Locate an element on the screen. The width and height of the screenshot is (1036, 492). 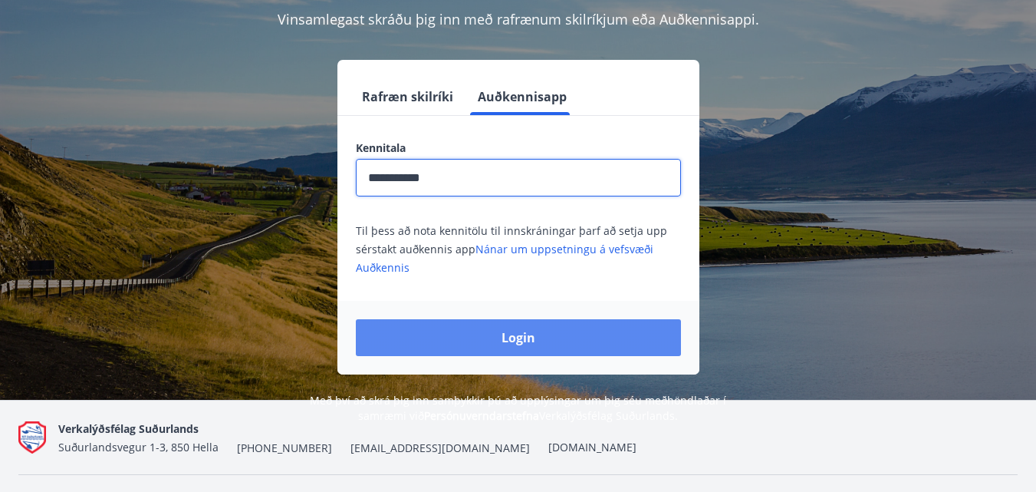
button: Rafræn skilríki is located at coordinates (407, 97).